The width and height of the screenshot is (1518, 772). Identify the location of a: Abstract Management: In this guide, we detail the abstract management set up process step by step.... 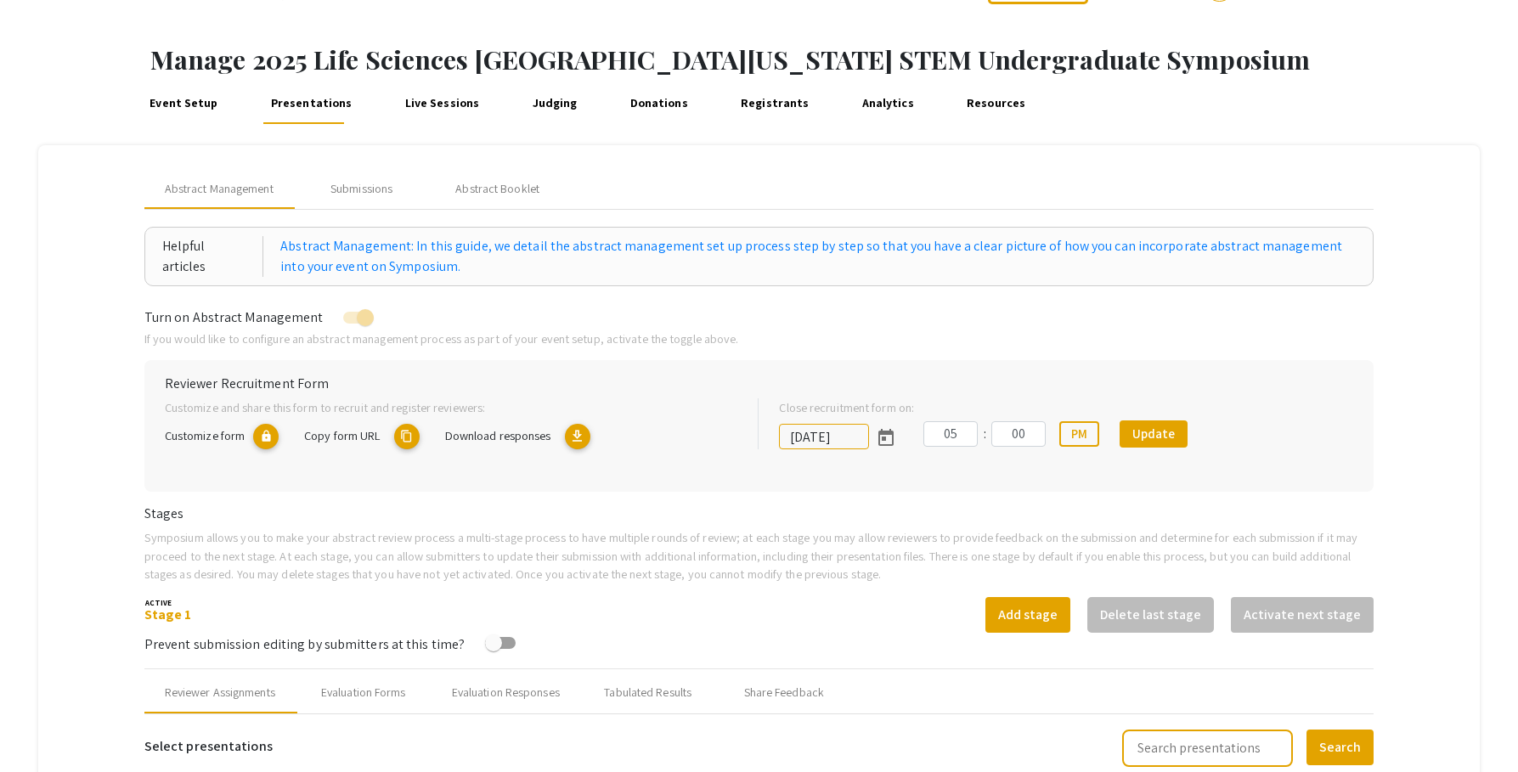
(818, 257).